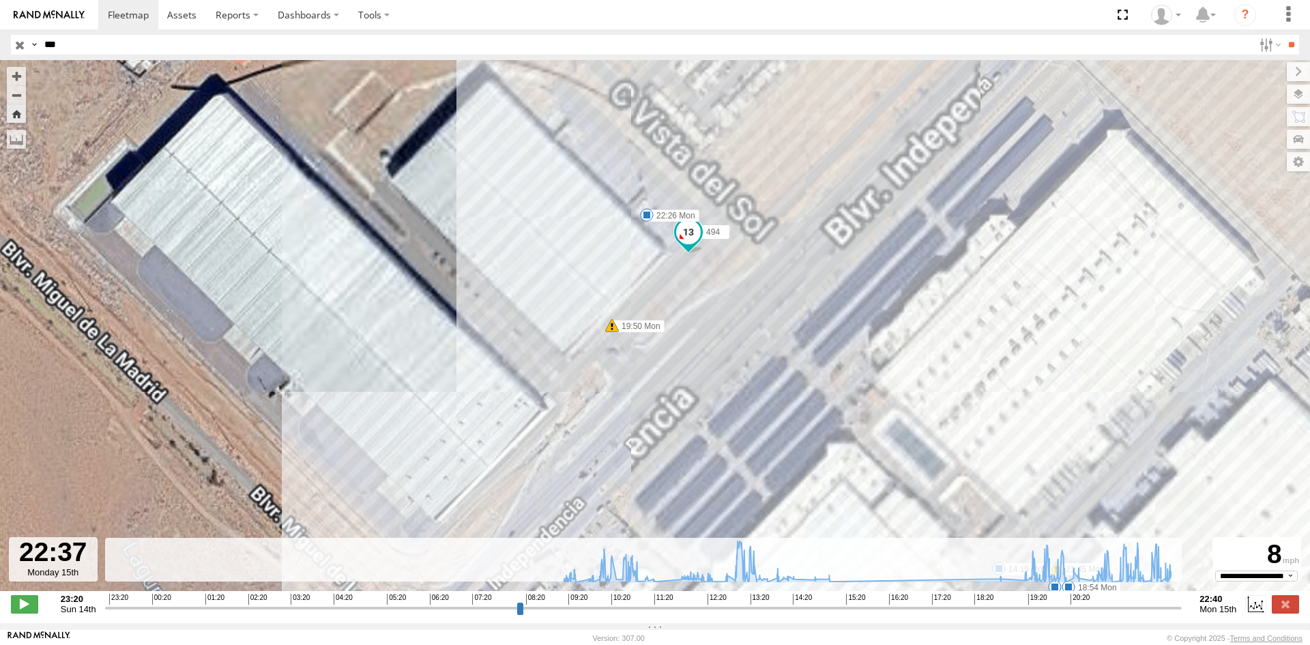 This screenshot has width=1310, height=645. Describe the element at coordinates (439, 599) in the screenshot. I see `span: 06:20` at that location.